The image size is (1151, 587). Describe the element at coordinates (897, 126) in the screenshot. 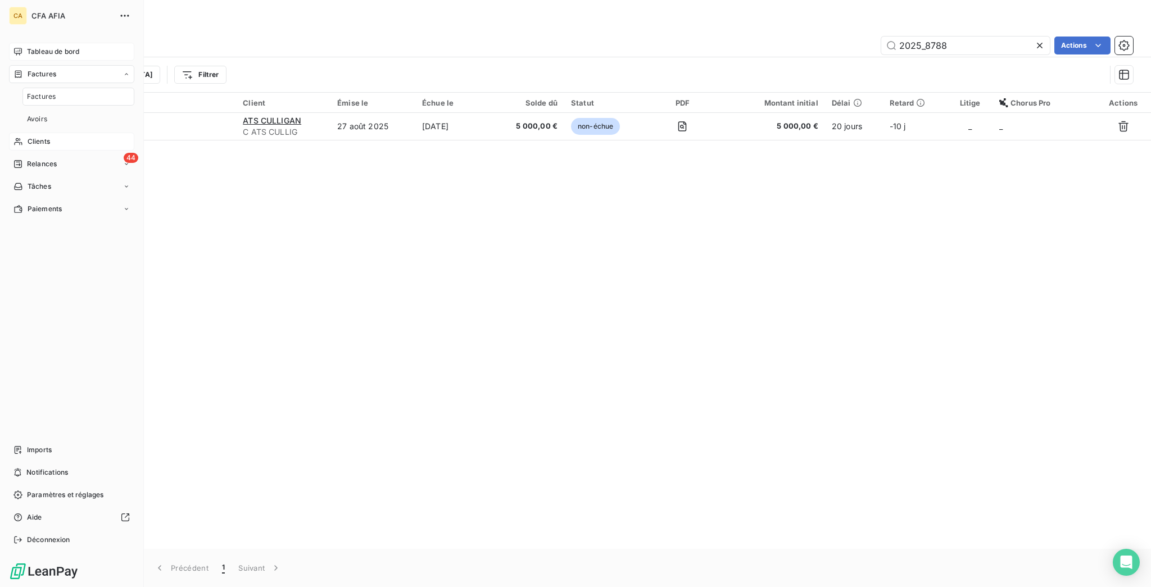

I see `span: -10 j` at that location.